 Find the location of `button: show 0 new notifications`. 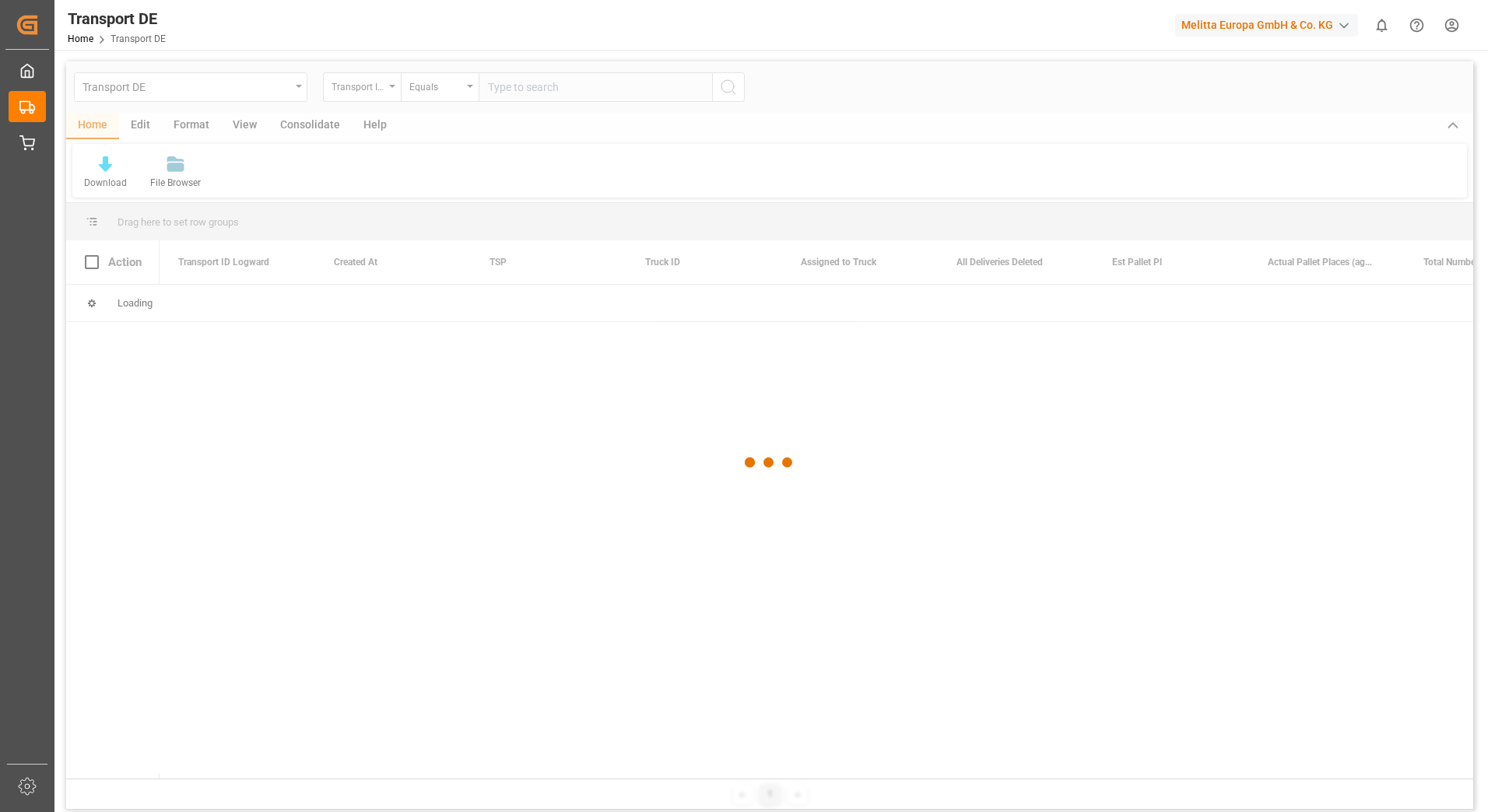

button: show 0 new notifications is located at coordinates (1381, 25).